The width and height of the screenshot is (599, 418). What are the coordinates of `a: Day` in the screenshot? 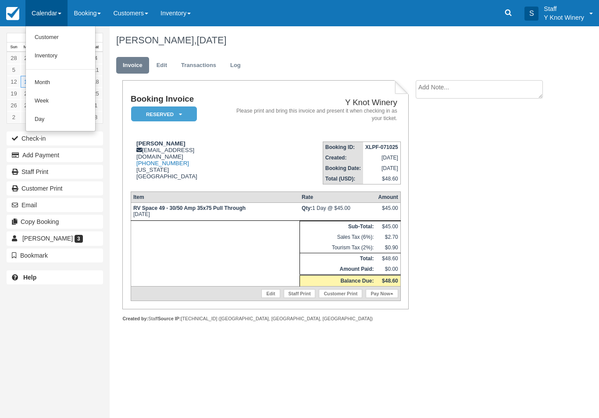 It's located at (60, 120).